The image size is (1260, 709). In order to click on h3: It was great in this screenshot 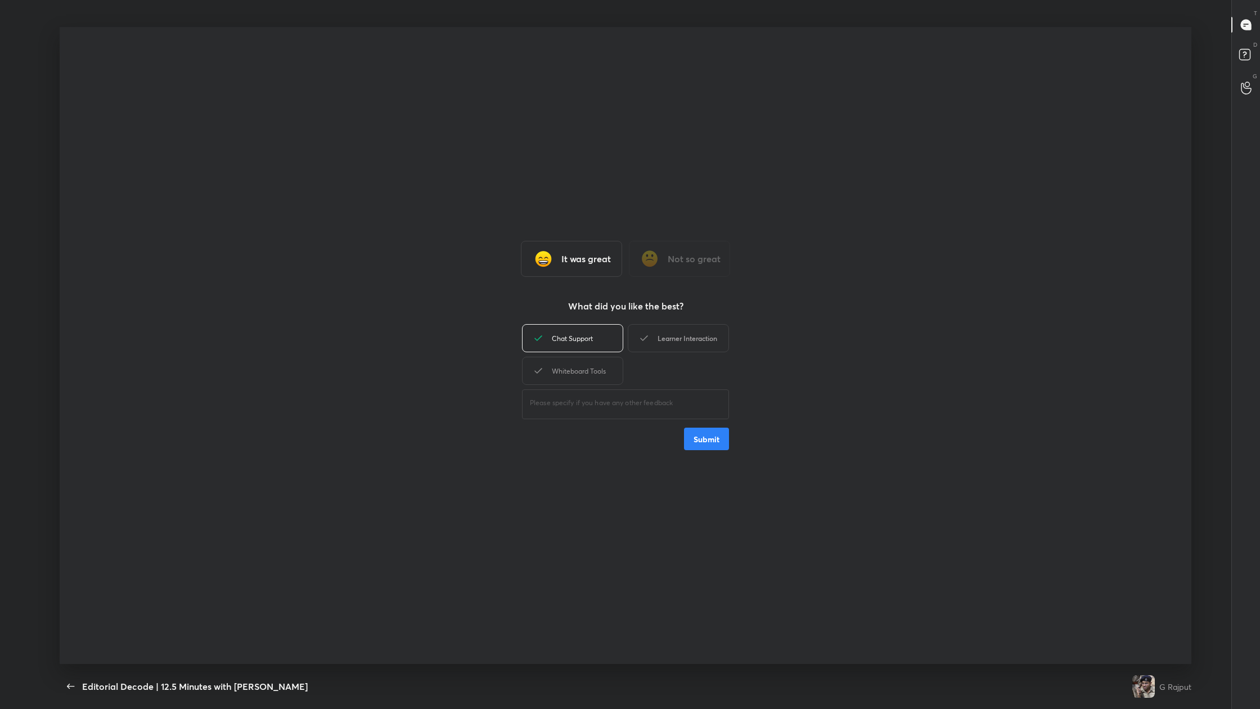, I will do `click(586, 259)`.